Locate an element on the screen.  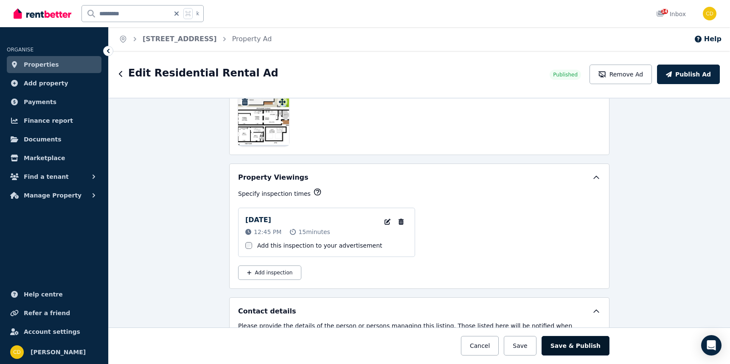
span: Find a tenant is located at coordinates (46, 176).